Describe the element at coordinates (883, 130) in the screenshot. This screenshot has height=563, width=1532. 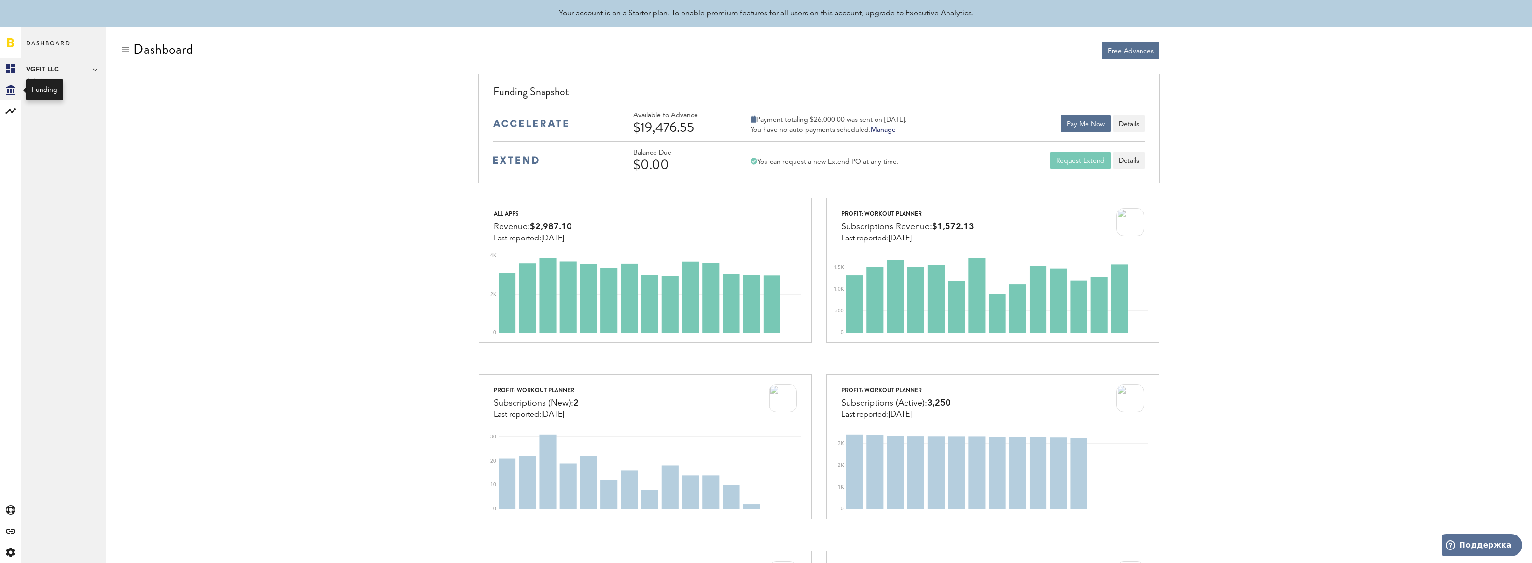
I see `a: Manage` at that location.